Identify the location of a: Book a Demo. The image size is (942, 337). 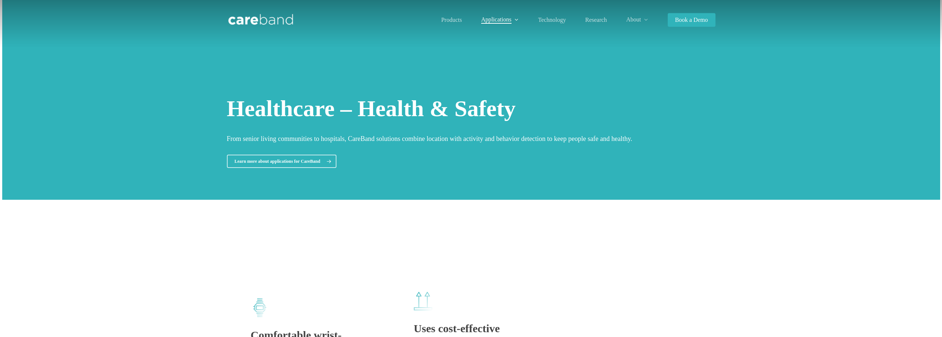
(692, 20).